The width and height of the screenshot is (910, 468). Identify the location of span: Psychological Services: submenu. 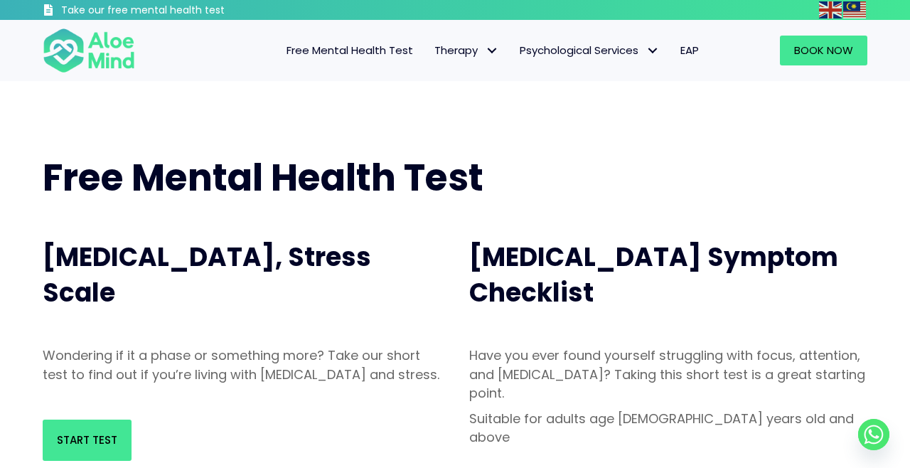
(652, 50).